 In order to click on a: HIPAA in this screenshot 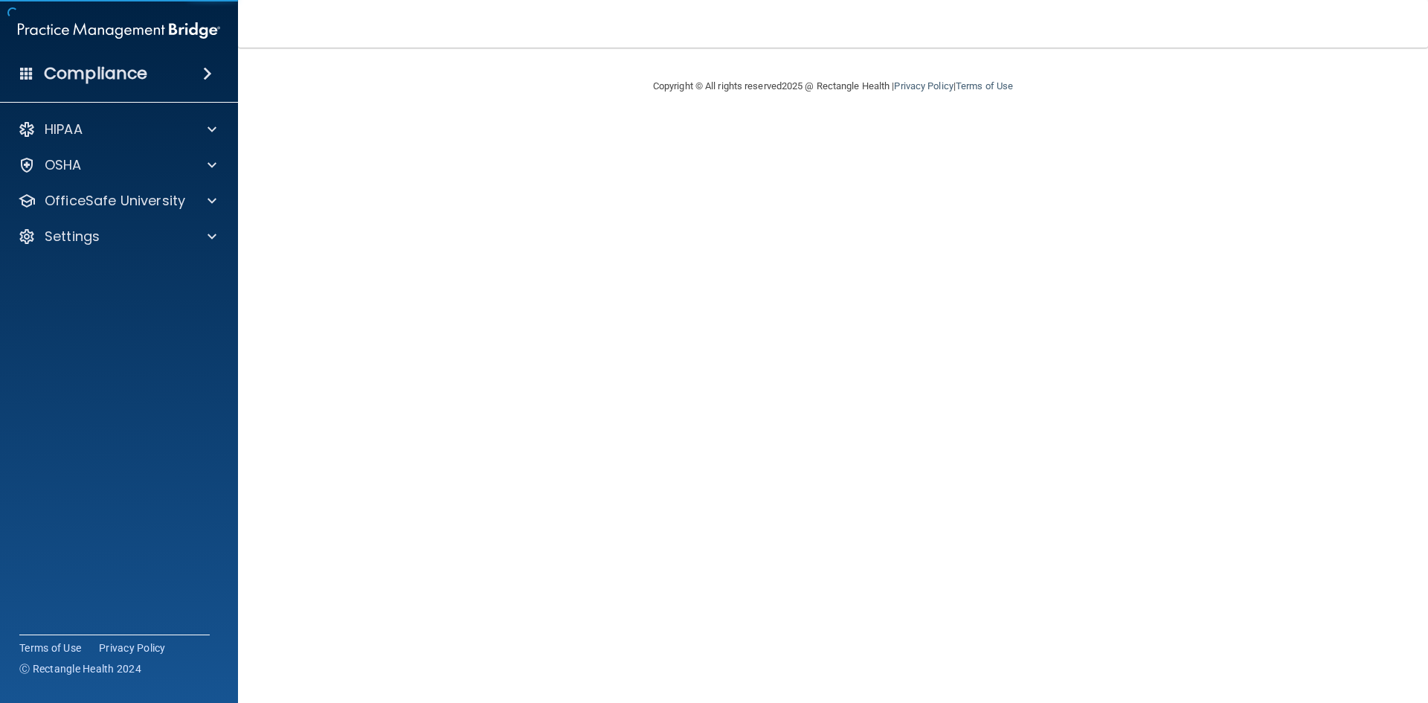, I will do `click(117, 129)`.